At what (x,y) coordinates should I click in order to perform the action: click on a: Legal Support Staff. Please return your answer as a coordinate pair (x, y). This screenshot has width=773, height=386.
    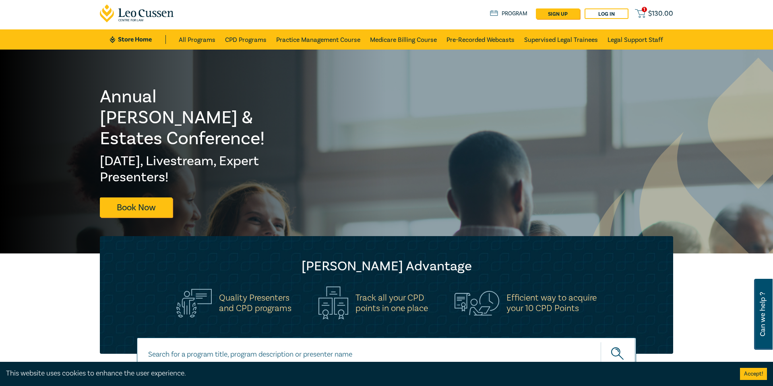
    Looking at the image, I should click on (636, 39).